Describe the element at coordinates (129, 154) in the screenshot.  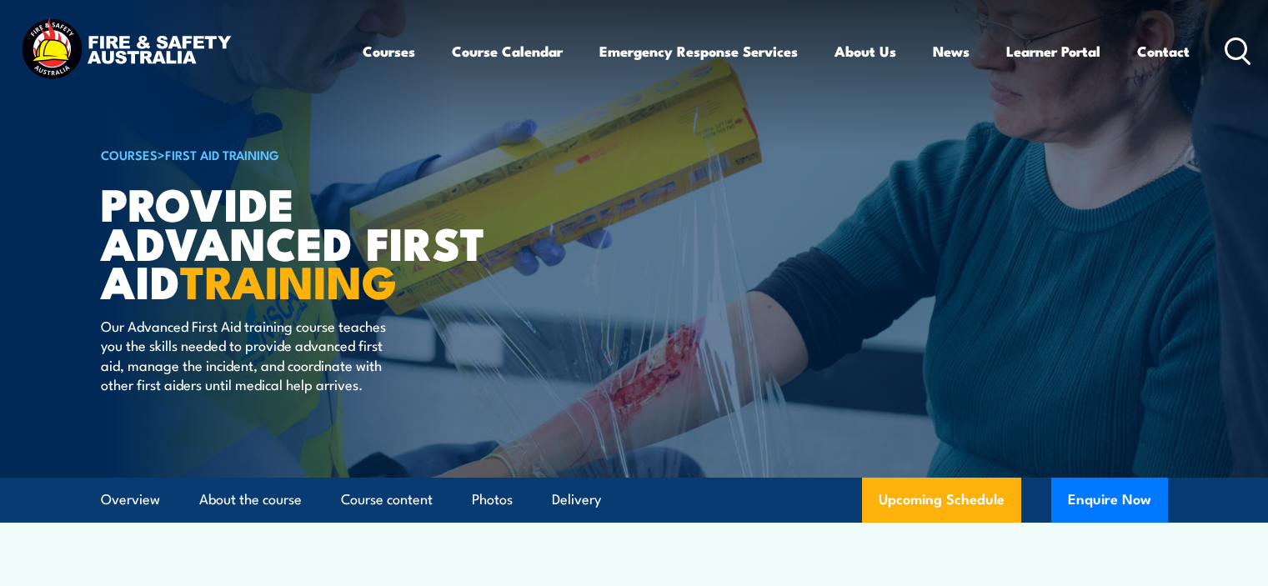
I see `a: COURSES` at that location.